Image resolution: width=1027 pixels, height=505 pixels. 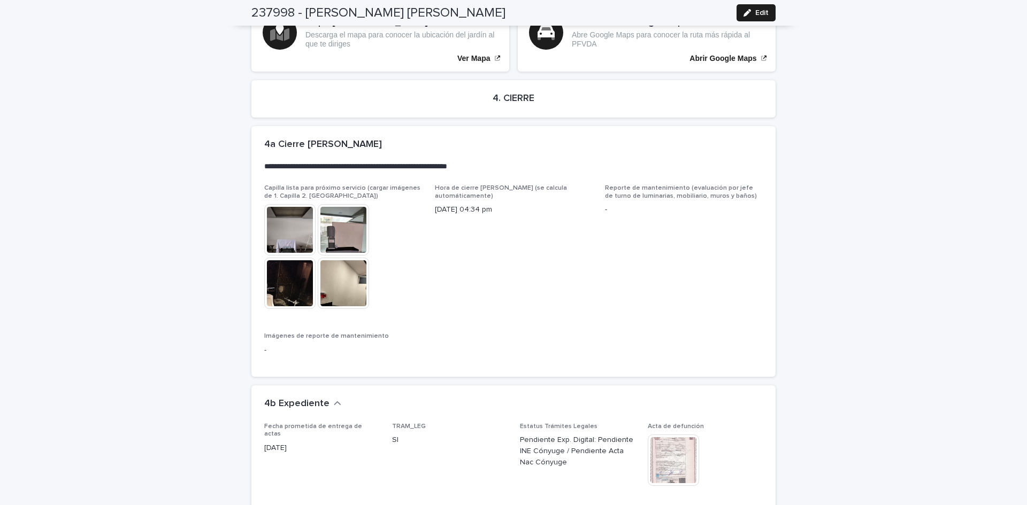 I want to click on span: Imágenes de reporte de mantenimiento, so click(x=326, y=336).